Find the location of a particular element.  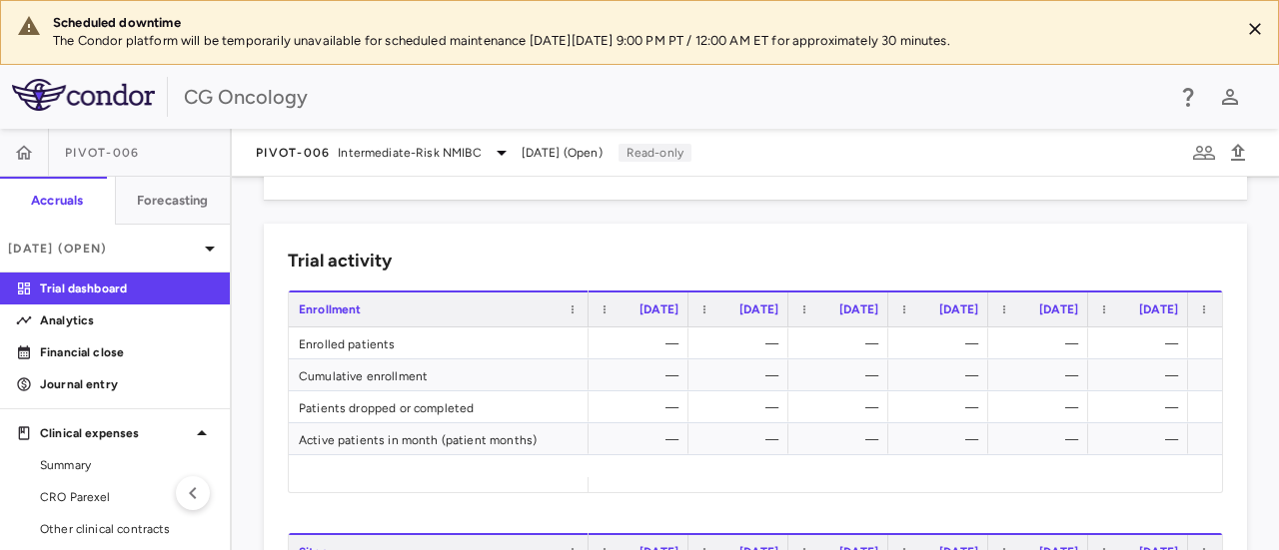

button: Close is located at coordinates (1255, 29).